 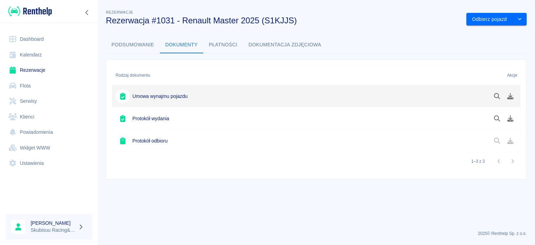 I want to click on a: Serwisy, so click(x=49, y=101).